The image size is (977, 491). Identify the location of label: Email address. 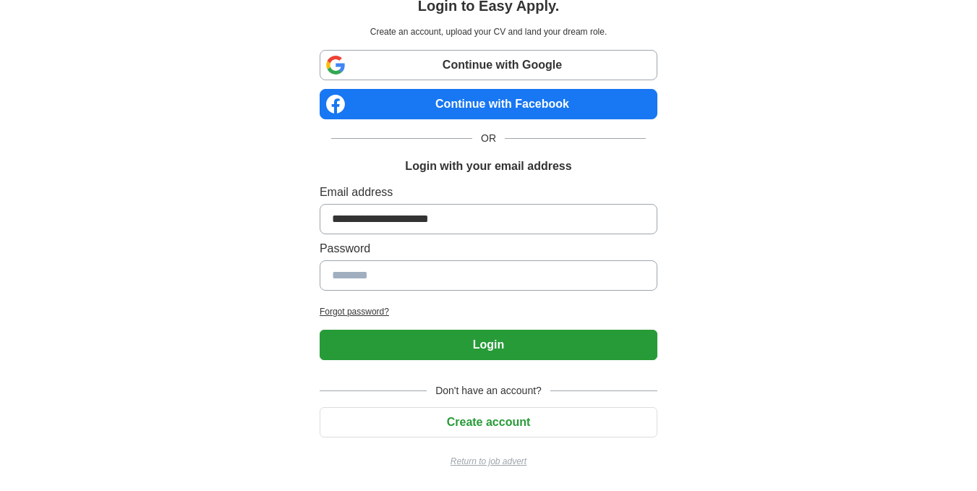
(488, 192).